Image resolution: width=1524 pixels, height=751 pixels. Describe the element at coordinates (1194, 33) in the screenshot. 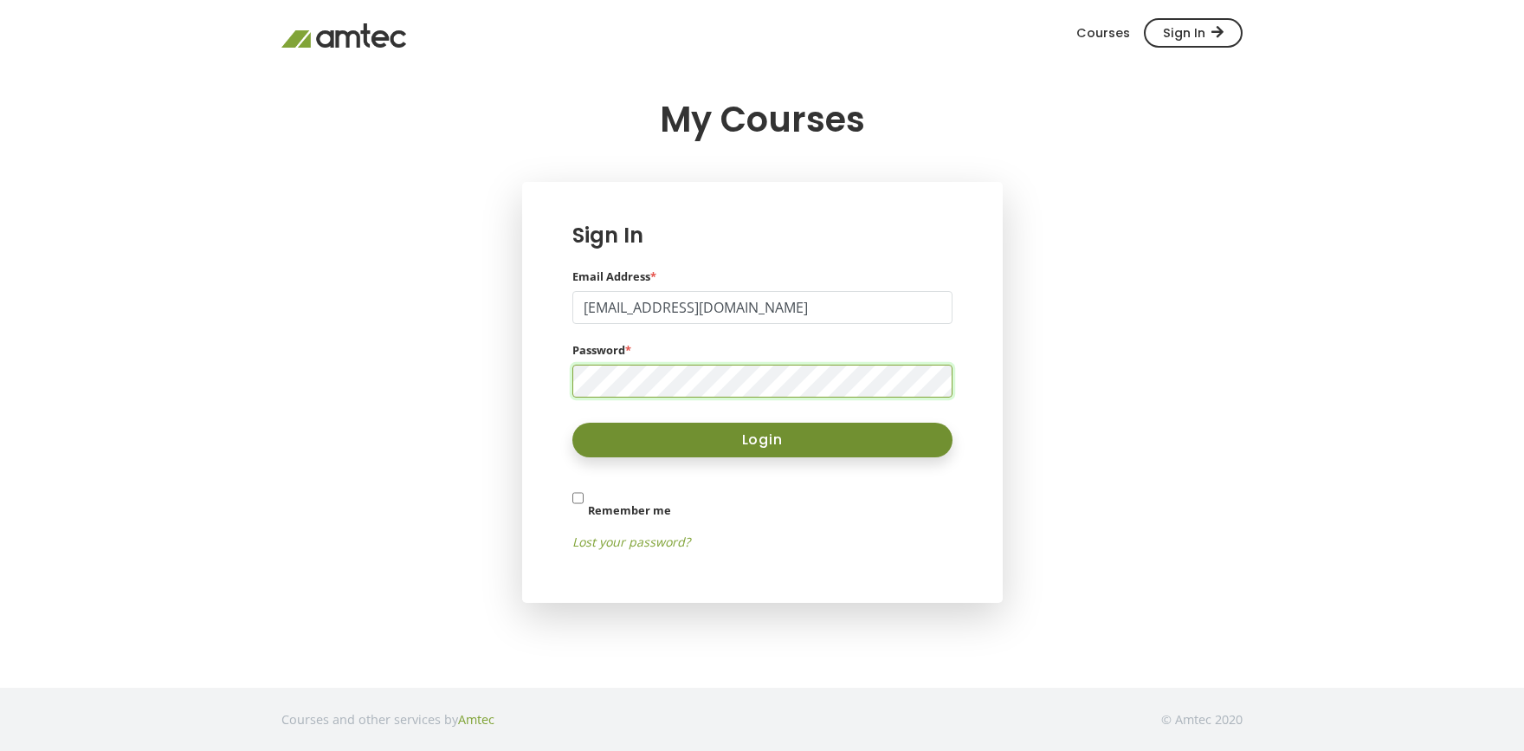

I see `span: Sign In` at that location.